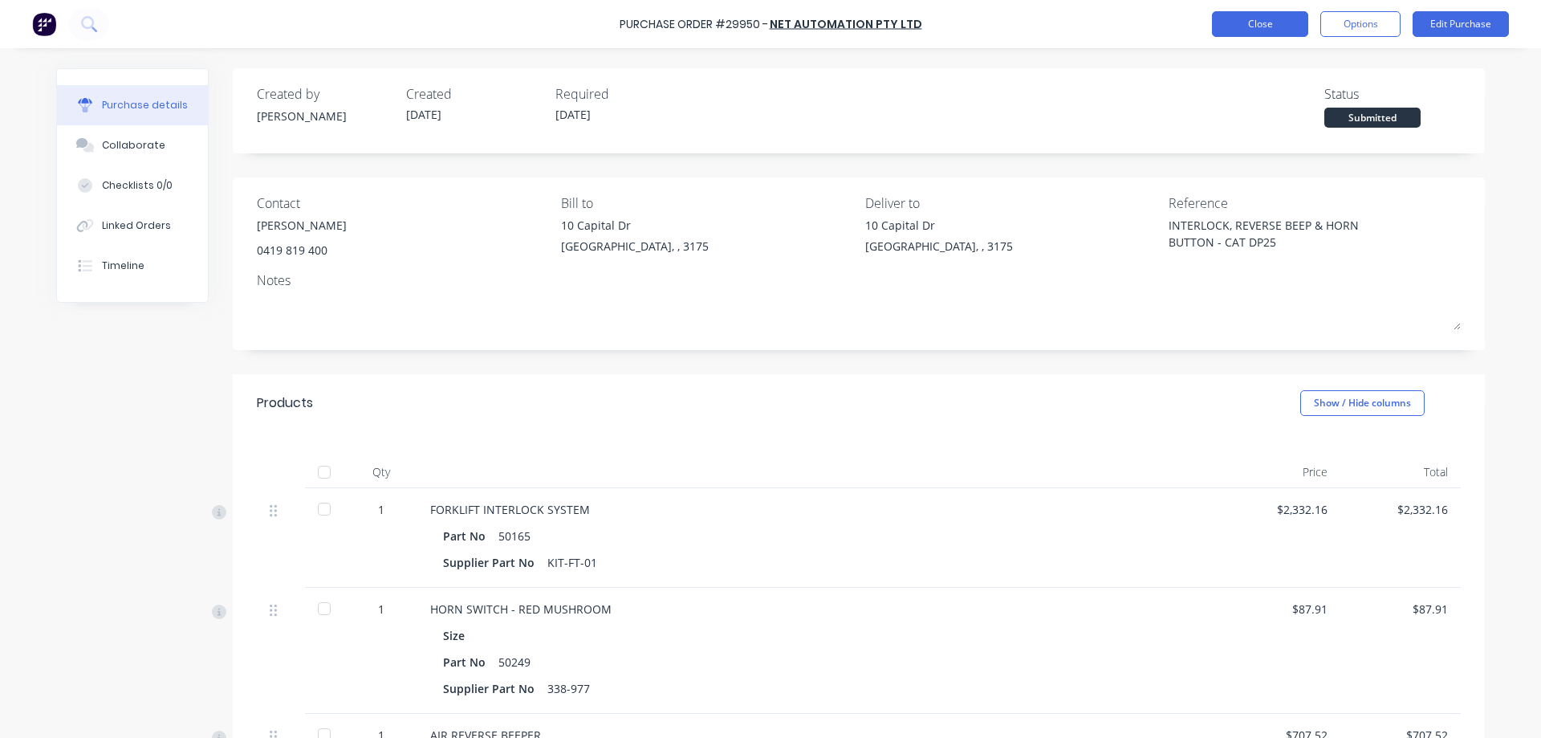 The height and width of the screenshot is (738, 1541). I want to click on button: Timeline, so click(132, 266).